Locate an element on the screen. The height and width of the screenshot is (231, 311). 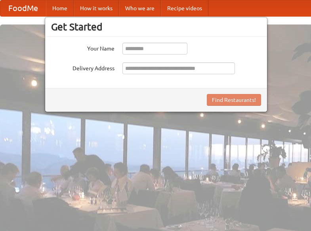
label: Delivery Address is located at coordinates (83, 67).